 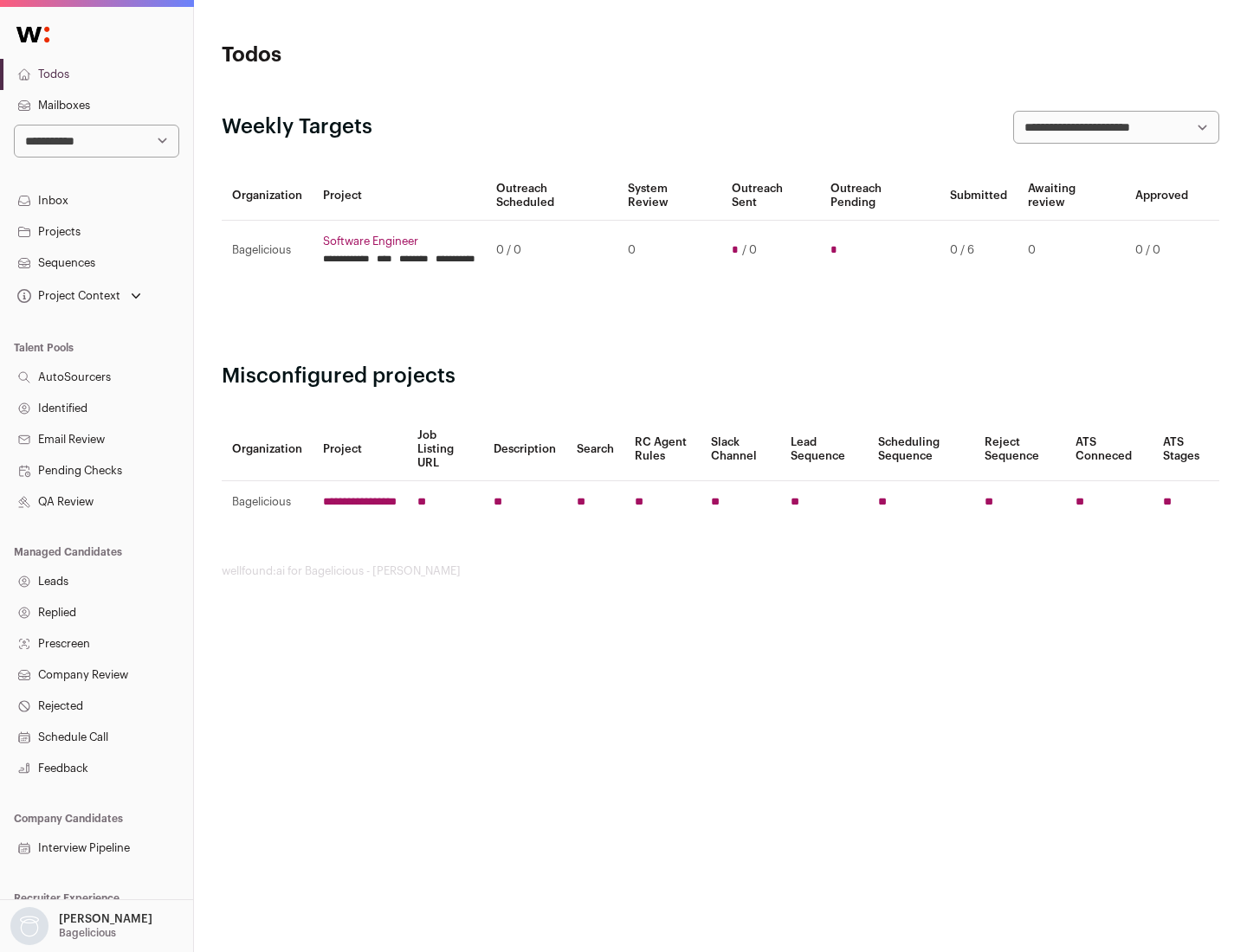 I want to click on h2: Misconfigured projects, so click(x=721, y=376).